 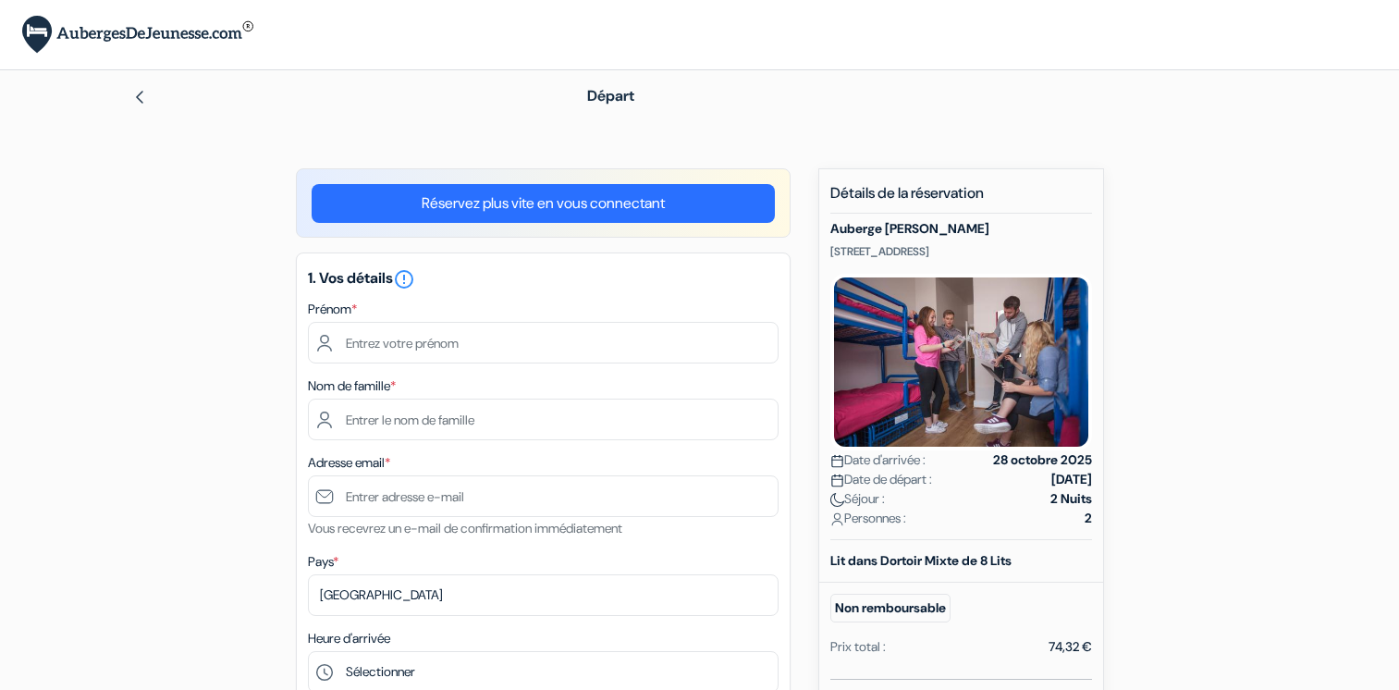 I want to click on a: error_outline, so click(x=404, y=277).